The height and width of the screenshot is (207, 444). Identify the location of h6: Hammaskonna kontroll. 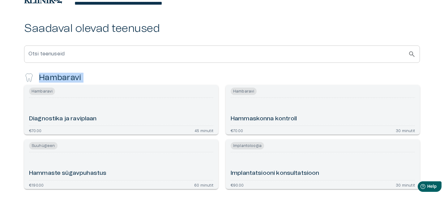
(264, 119).